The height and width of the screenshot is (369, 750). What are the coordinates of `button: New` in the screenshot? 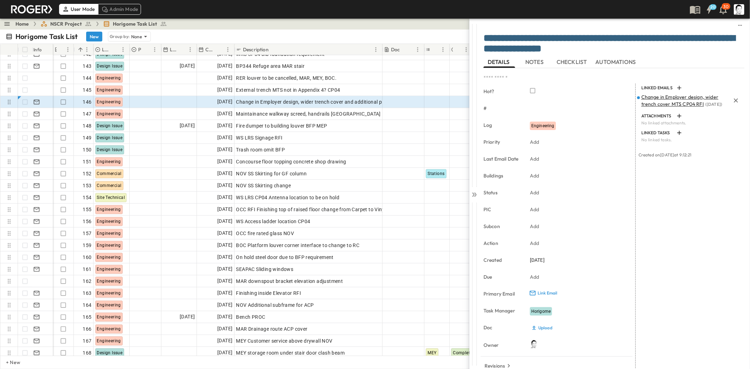 It's located at (94, 37).